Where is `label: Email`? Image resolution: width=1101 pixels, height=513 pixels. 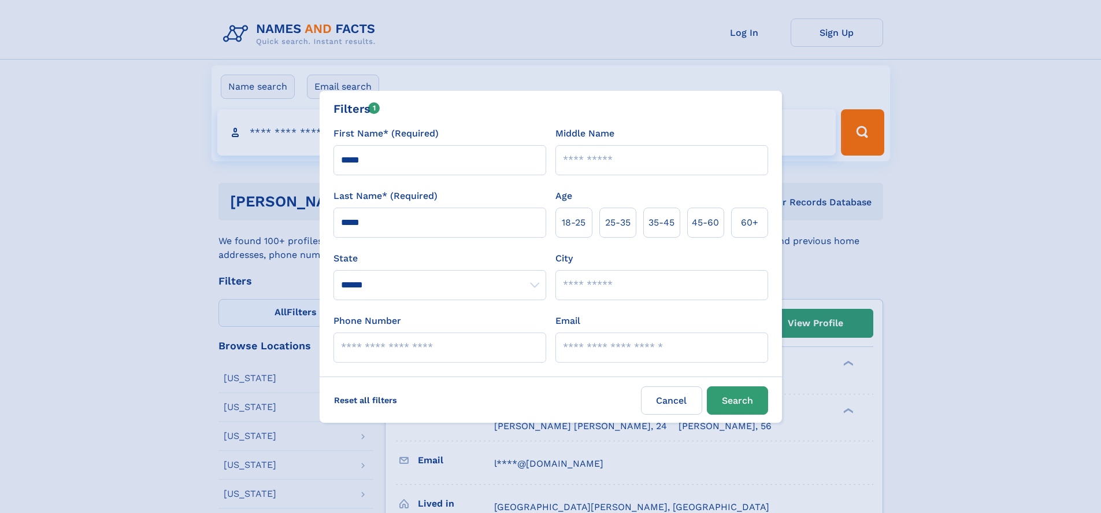
label: Email is located at coordinates (567, 321).